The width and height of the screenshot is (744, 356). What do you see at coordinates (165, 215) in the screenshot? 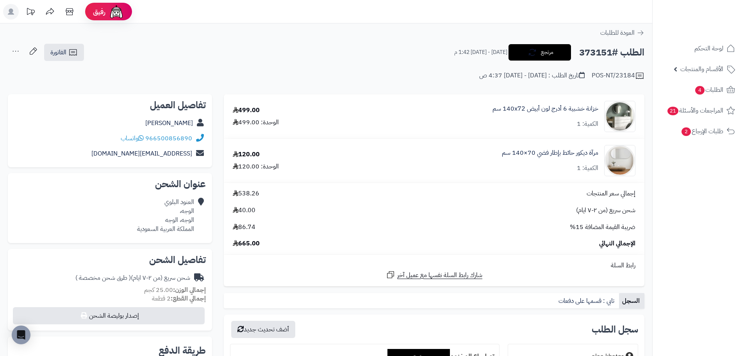
I see `div: العنود البلوي الوجه، الوجه، الوجه المملكة العربية السعودية` at bounding box center [165, 215].